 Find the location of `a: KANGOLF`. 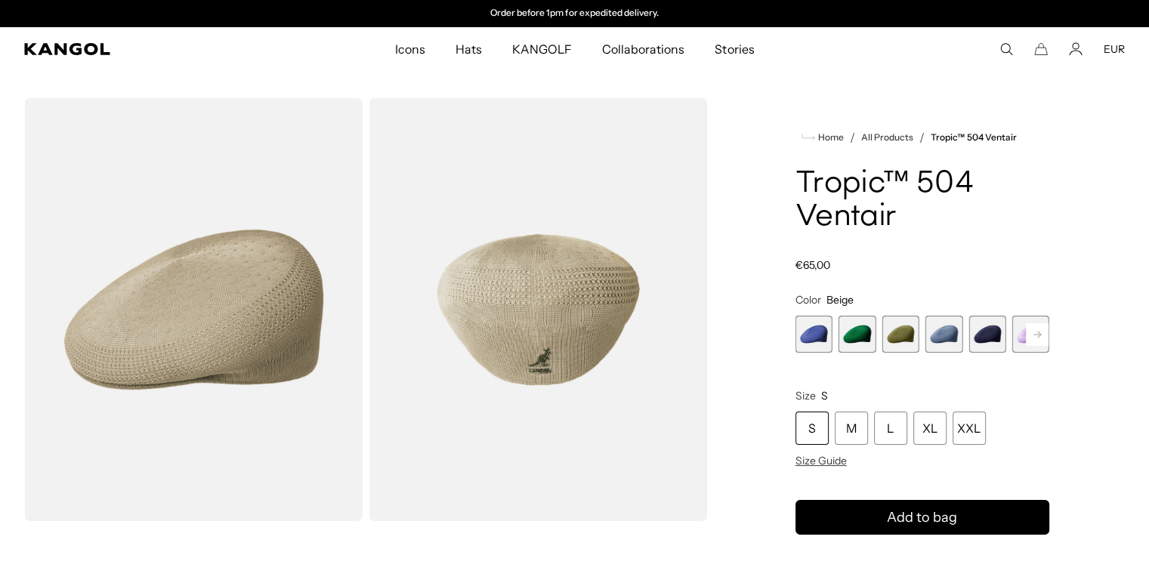

a: KANGOLF is located at coordinates (542, 49).